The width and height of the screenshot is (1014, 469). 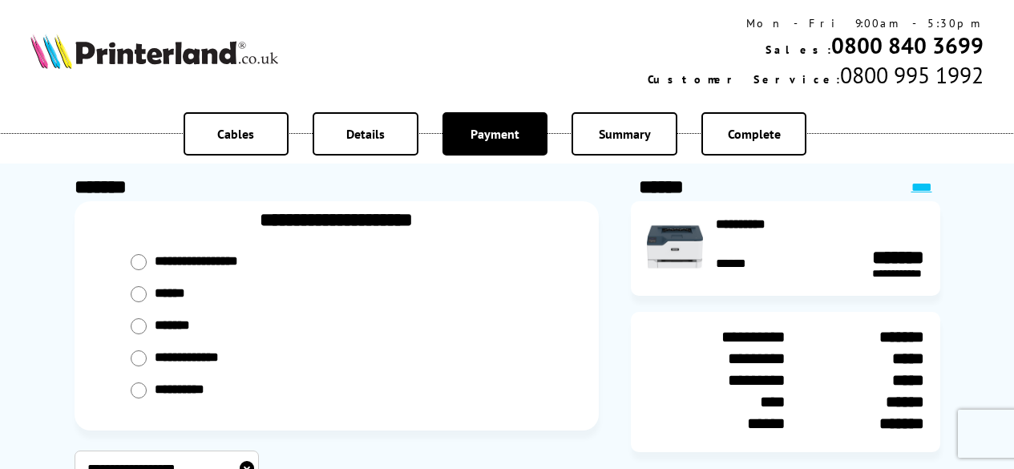 What do you see at coordinates (236, 134) in the screenshot?
I see `span: Cables` at bounding box center [236, 134].